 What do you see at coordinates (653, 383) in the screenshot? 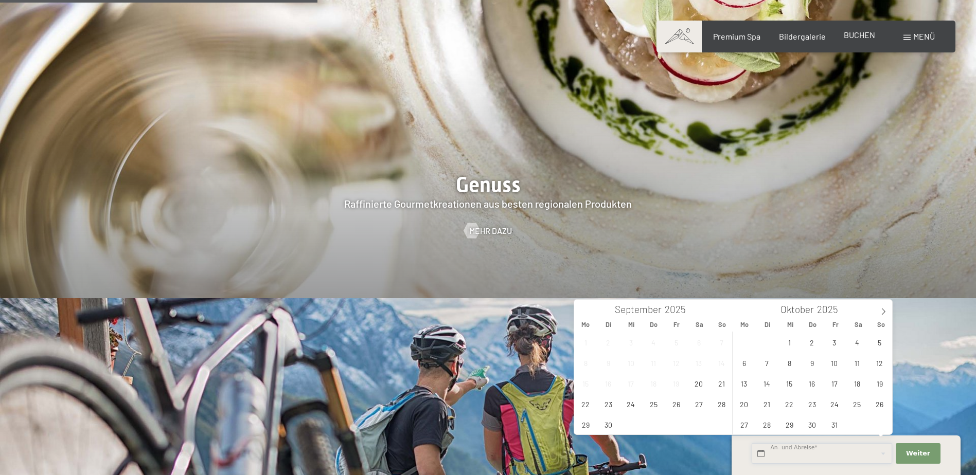
I see `span: September 18, 2025` at bounding box center [653, 383].